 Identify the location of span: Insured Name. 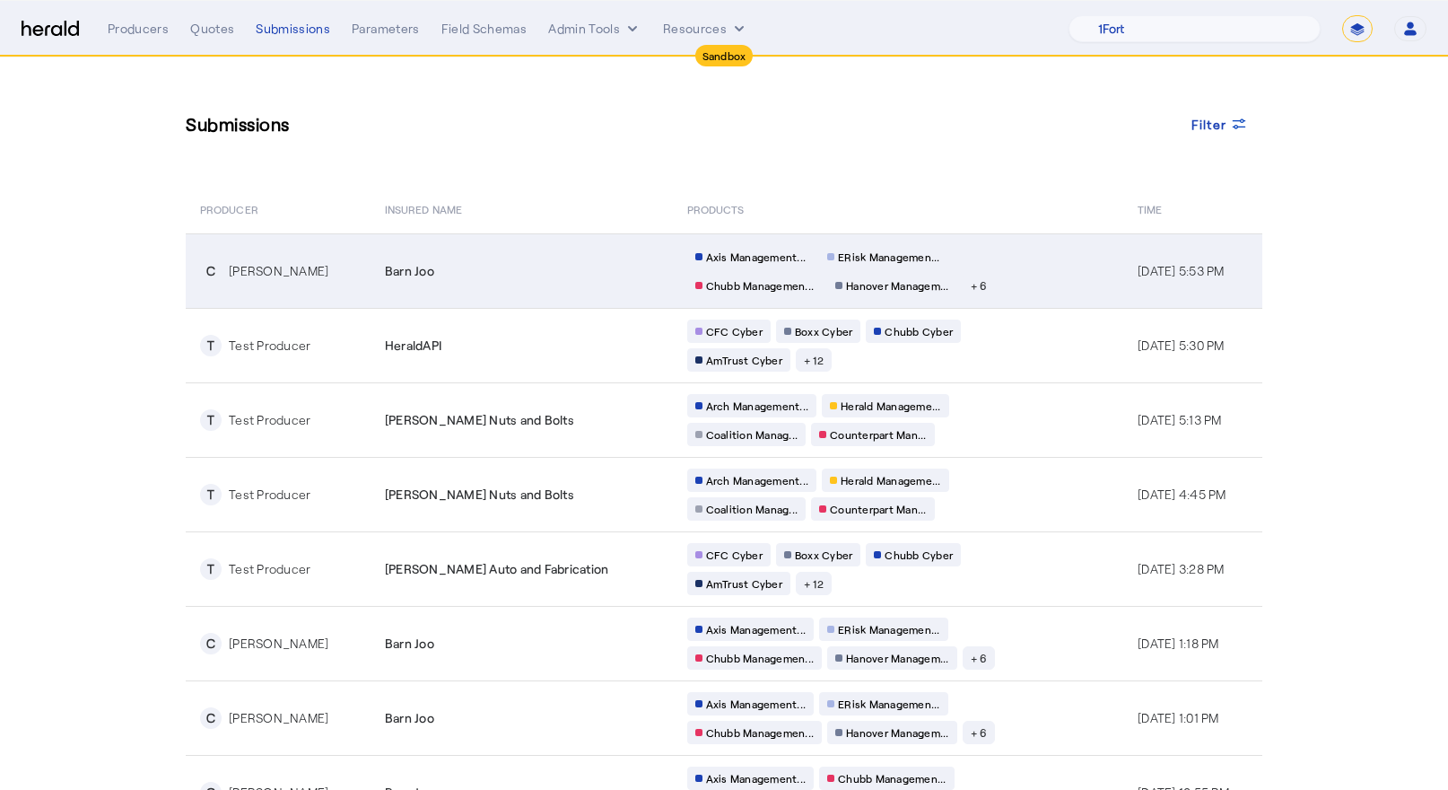
(424, 208).